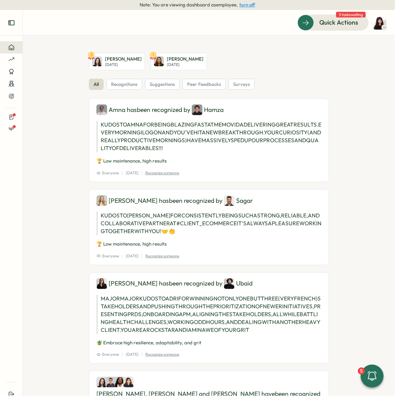 The image size is (395, 396). What do you see at coordinates (102, 201) in the screenshot?
I see `img: Sarah McEwan` at bounding box center [102, 201].